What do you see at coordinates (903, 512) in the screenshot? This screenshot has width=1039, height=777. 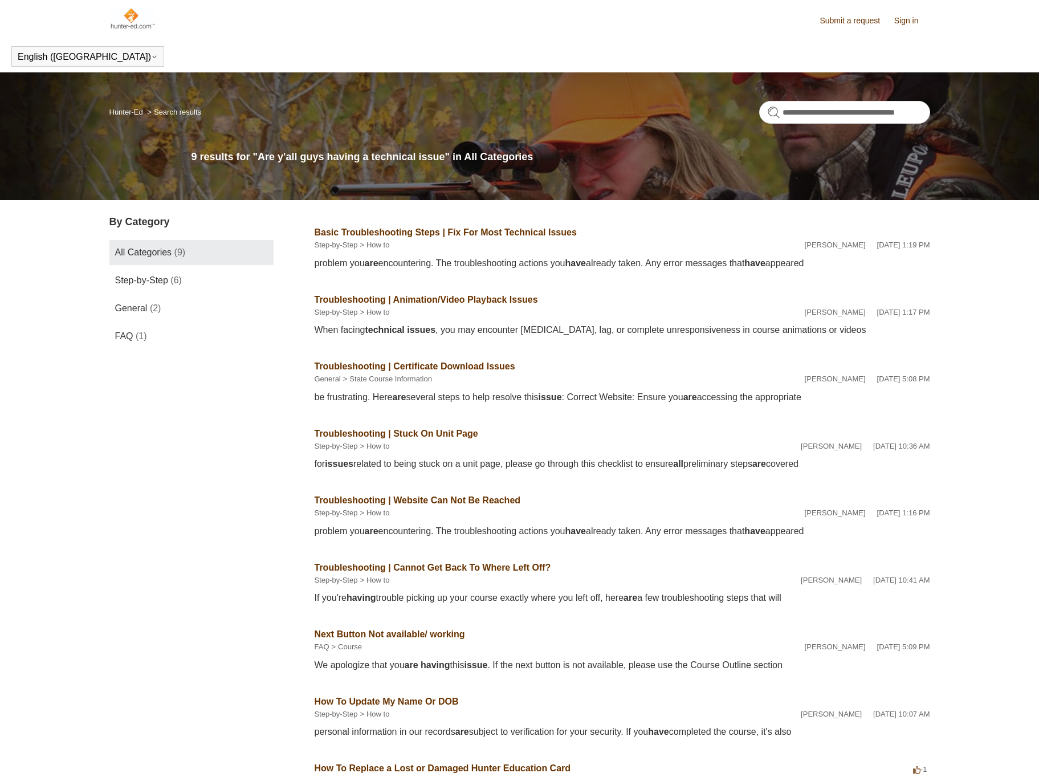 I see `time: 05/15/2024, 13:16` at bounding box center [903, 512].